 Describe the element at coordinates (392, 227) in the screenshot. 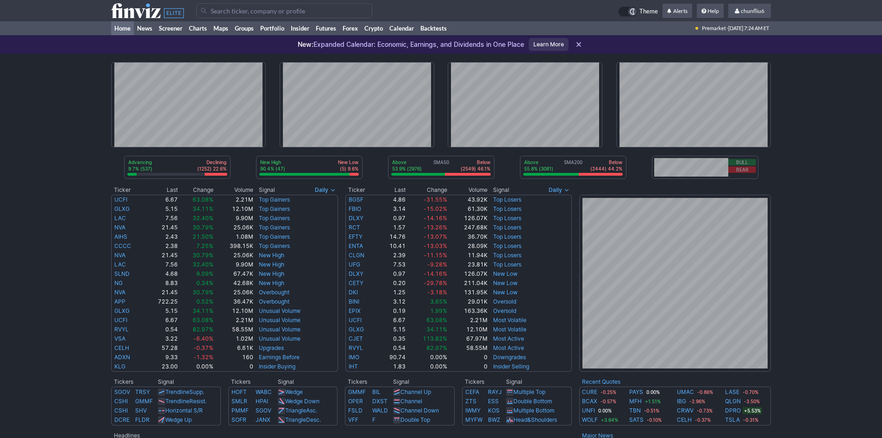

I see `td: 1.57` at that location.